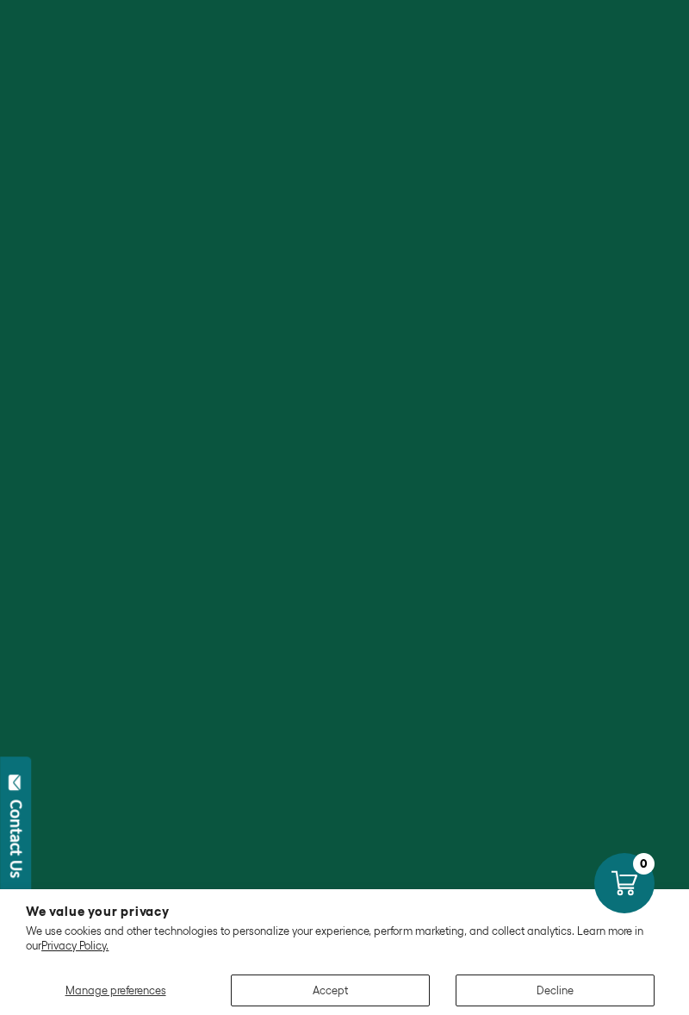 The width and height of the screenshot is (689, 1015). I want to click on p: We use cookies and other technologies to personalize your experience, perform marketing, and coll..., so click(345, 938).